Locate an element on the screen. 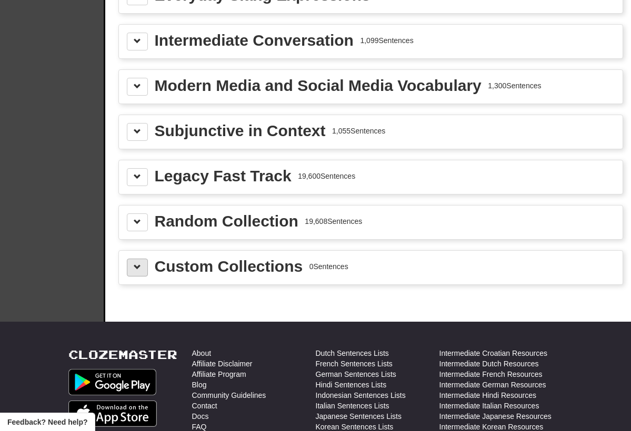 This screenshot has height=431, width=631. div: 0 Sentences is located at coordinates (329, 267).